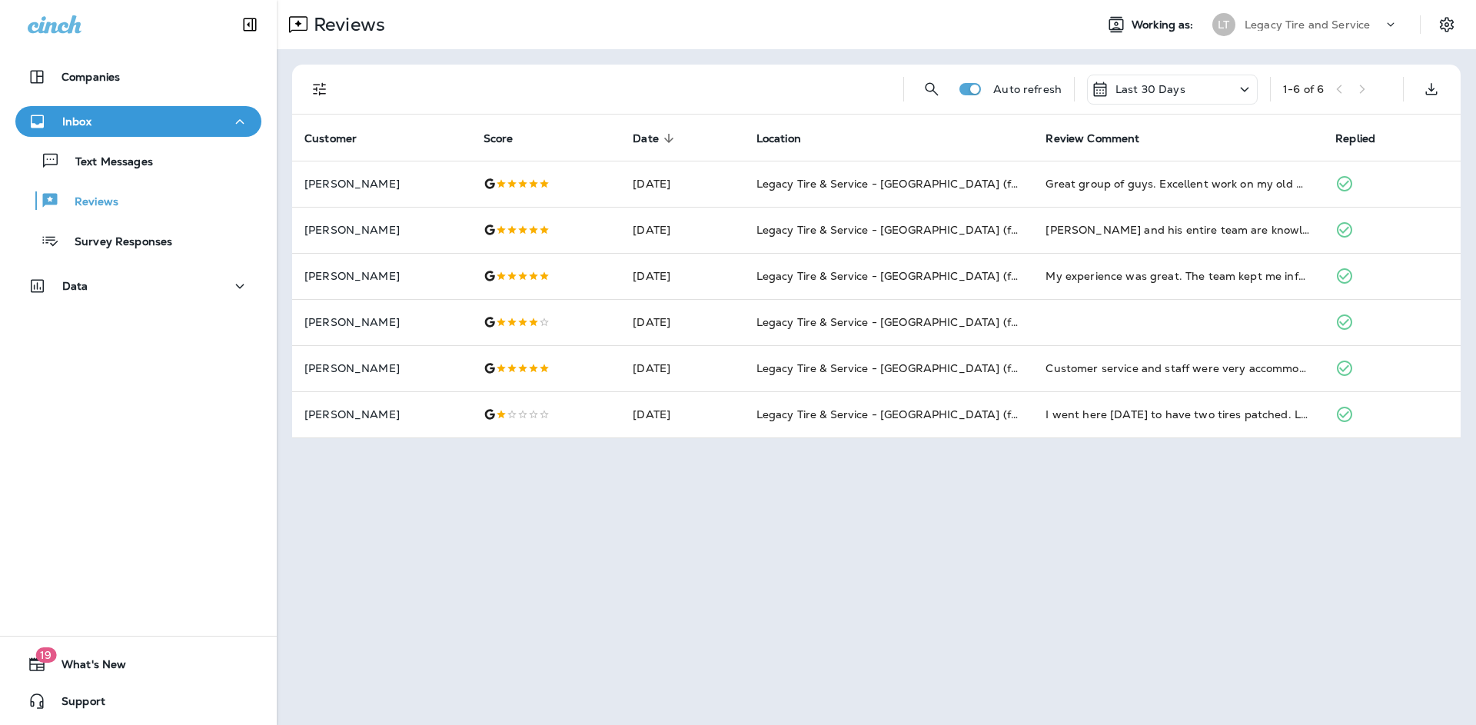 This screenshot has height=725, width=1476. Describe the element at coordinates (138, 286) in the screenshot. I see `button: Data` at that location.